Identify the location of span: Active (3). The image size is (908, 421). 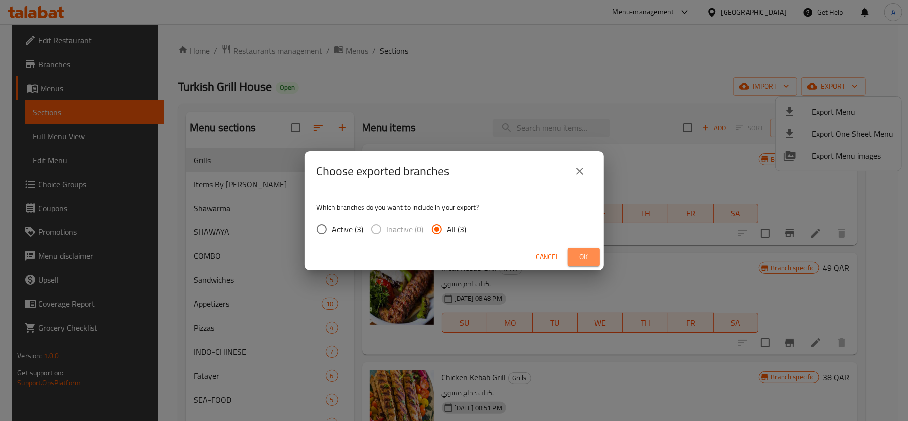
(348, 229).